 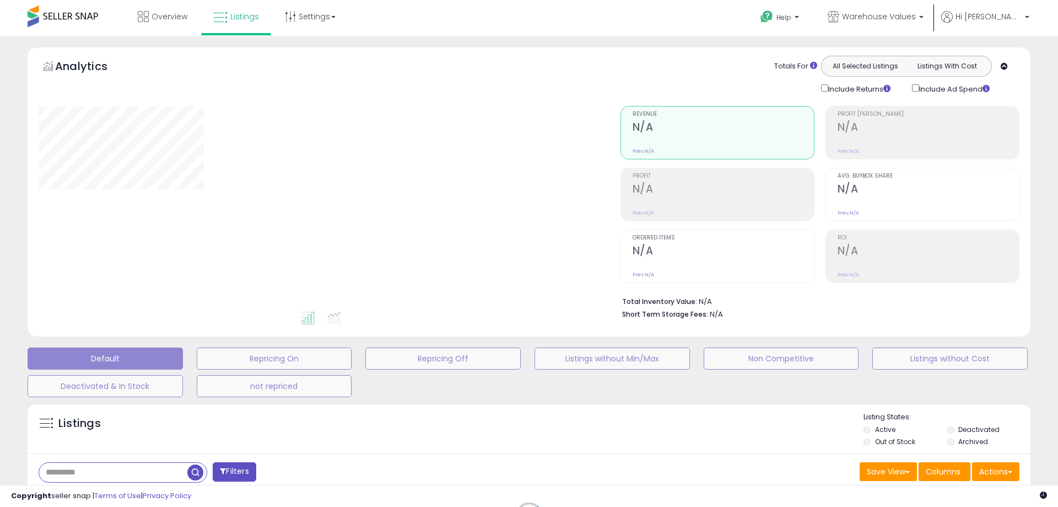 What do you see at coordinates (105, 386) in the screenshot?
I see `button: Deactivated & In Stock` at bounding box center [105, 386].